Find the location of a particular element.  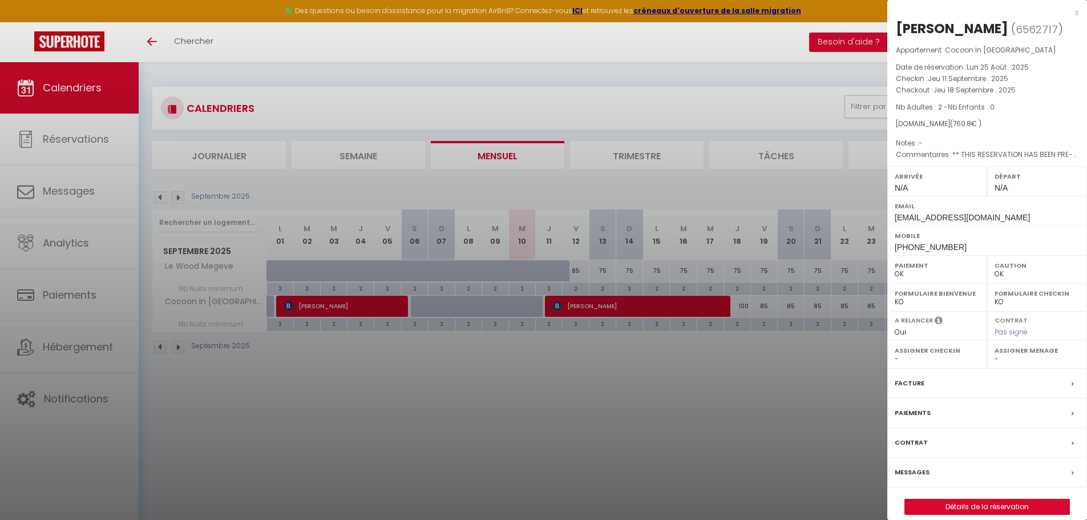

button: Ouvrir le widget de chat LiveChat is located at coordinates (26, 22).